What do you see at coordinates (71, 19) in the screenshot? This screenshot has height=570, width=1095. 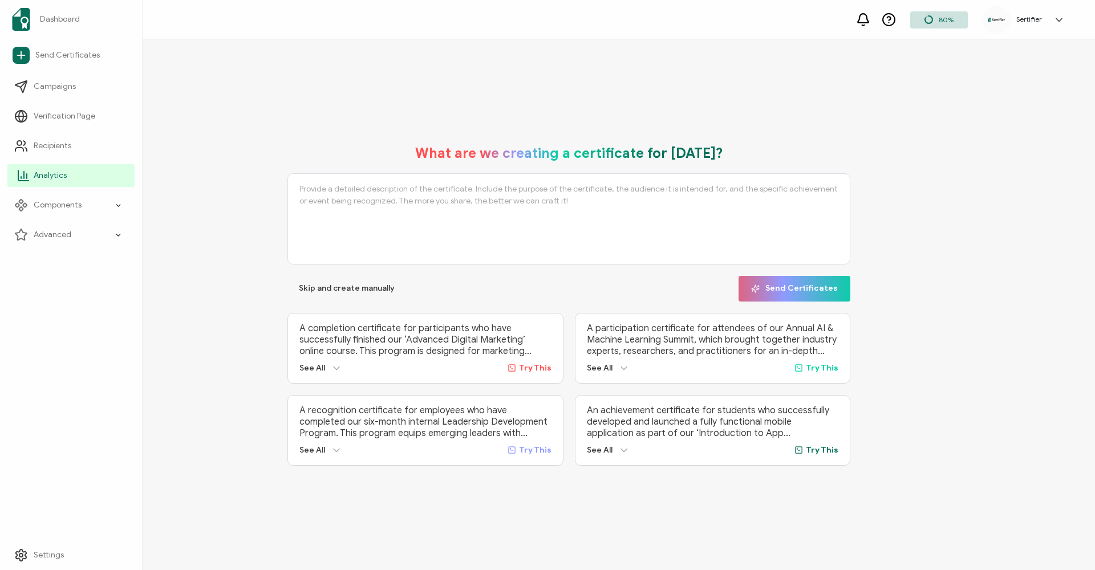 I see `a: Dashboard` at bounding box center [71, 19].